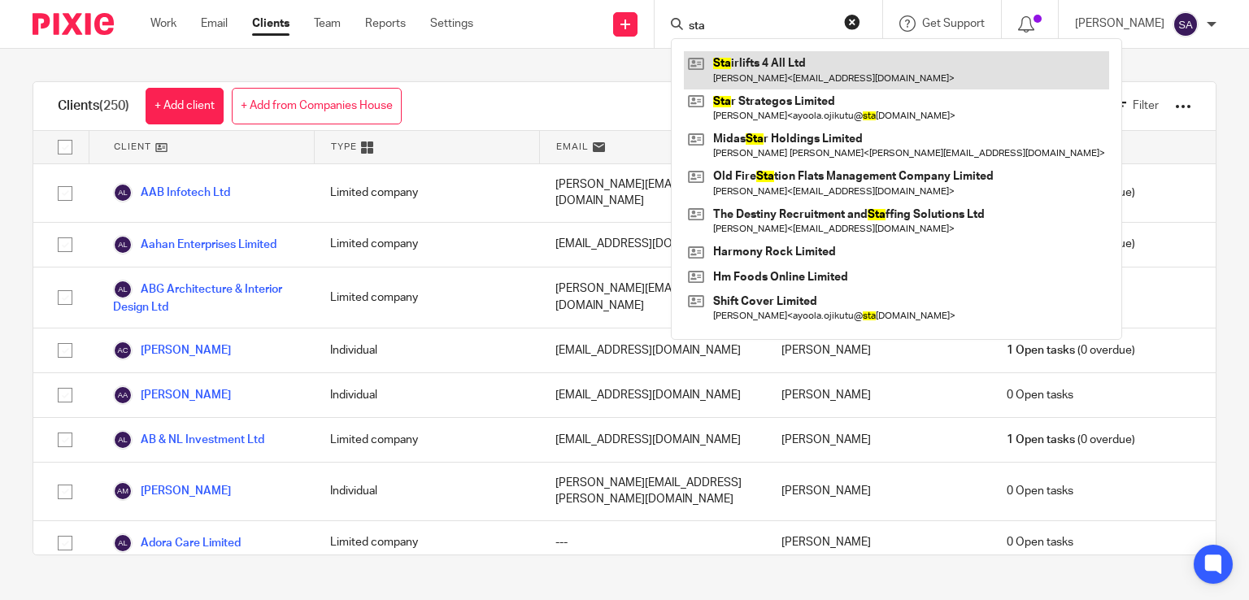 This screenshot has height=600, width=1249. I want to click on a: AAB Infotech Ltd, so click(172, 193).